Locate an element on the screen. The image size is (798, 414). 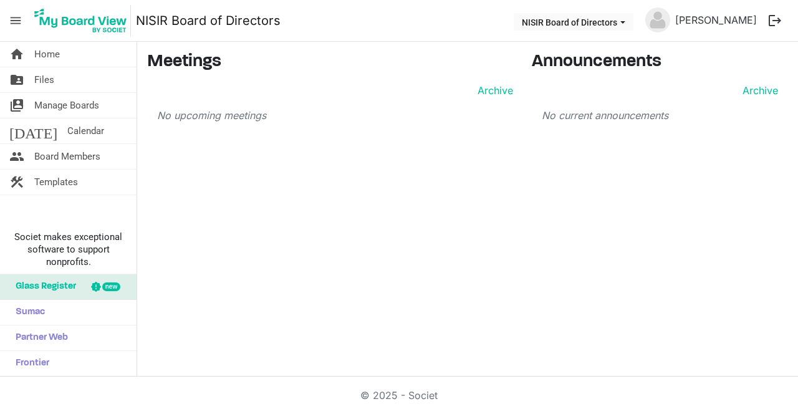
button: NISIR Board of Directors dropdownbutton is located at coordinates (573, 22).